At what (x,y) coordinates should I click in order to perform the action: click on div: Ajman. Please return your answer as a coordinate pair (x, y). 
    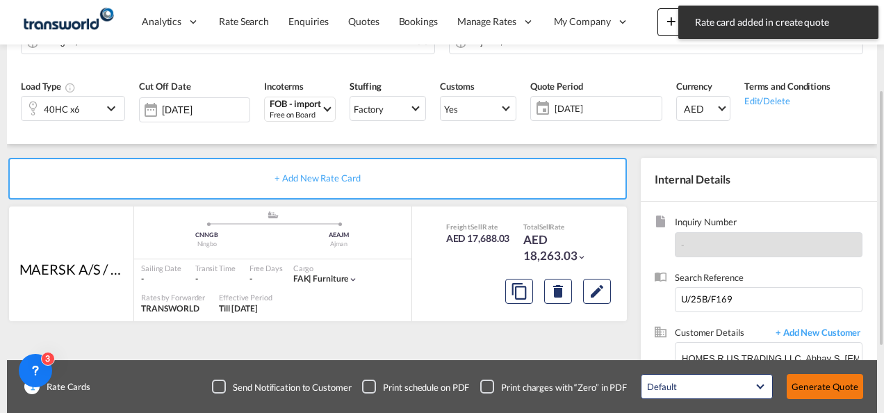
    Looking at the image, I should click on (339, 244).